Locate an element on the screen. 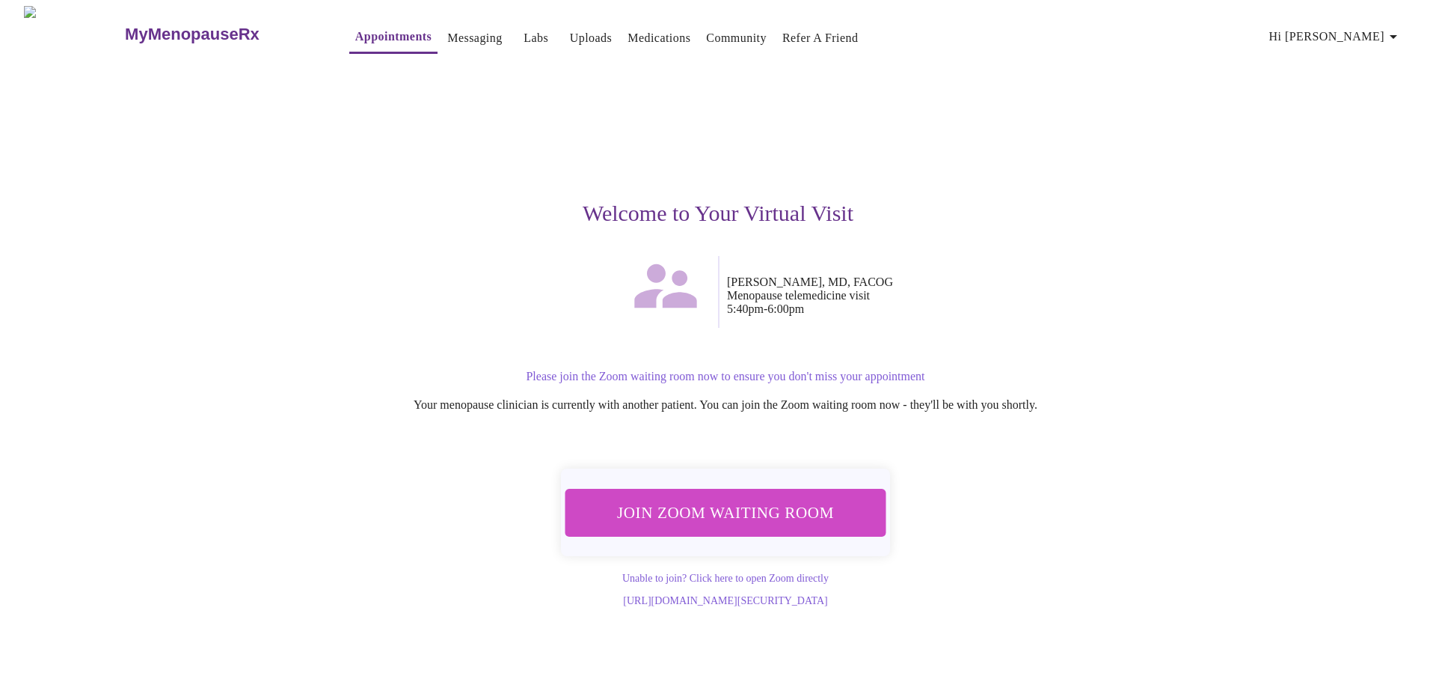 This screenshot has height=682, width=1436. p: Please join the Zoom waiting room now to ensure you don't miss your appointment is located at coordinates (726, 376).